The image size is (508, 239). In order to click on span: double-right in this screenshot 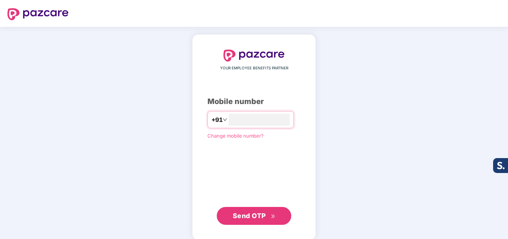, I will do `click(273, 216)`.